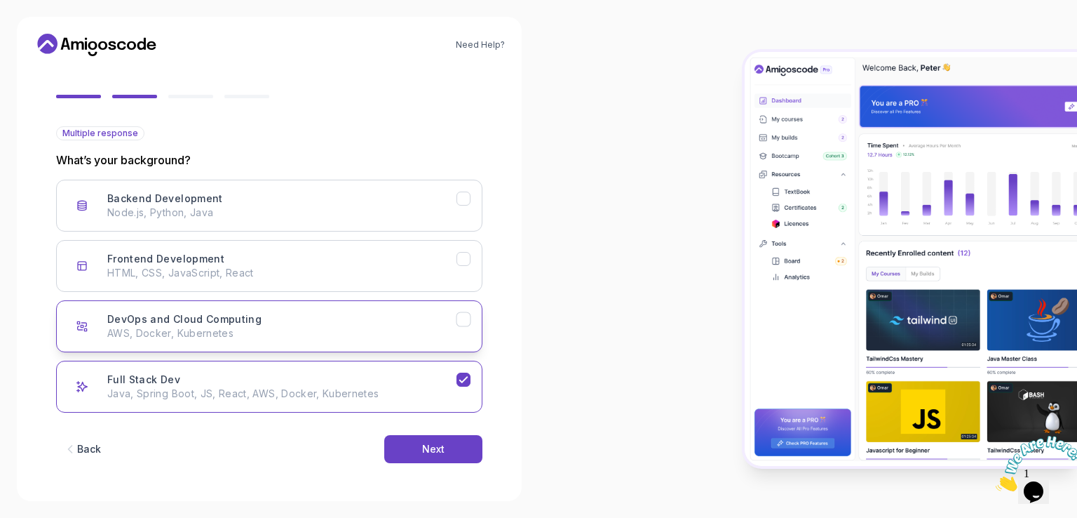 The height and width of the screenshot is (518, 1077). What do you see at coordinates (97, 45) in the screenshot?
I see `a: Home link` at bounding box center [97, 45].